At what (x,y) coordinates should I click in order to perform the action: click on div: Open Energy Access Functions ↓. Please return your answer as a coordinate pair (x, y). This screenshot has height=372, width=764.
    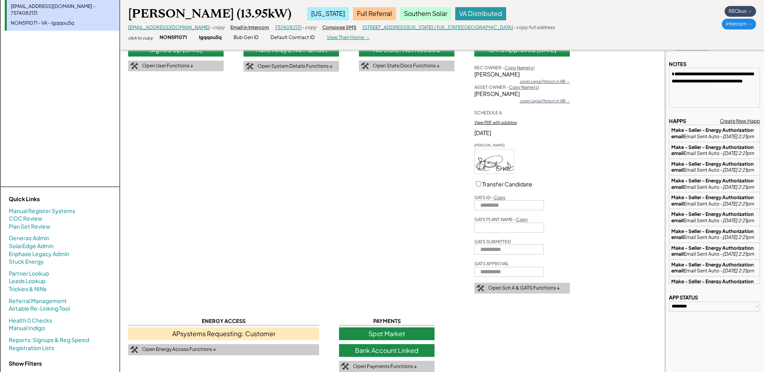
    Looking at the image, I should click on (179, 349).